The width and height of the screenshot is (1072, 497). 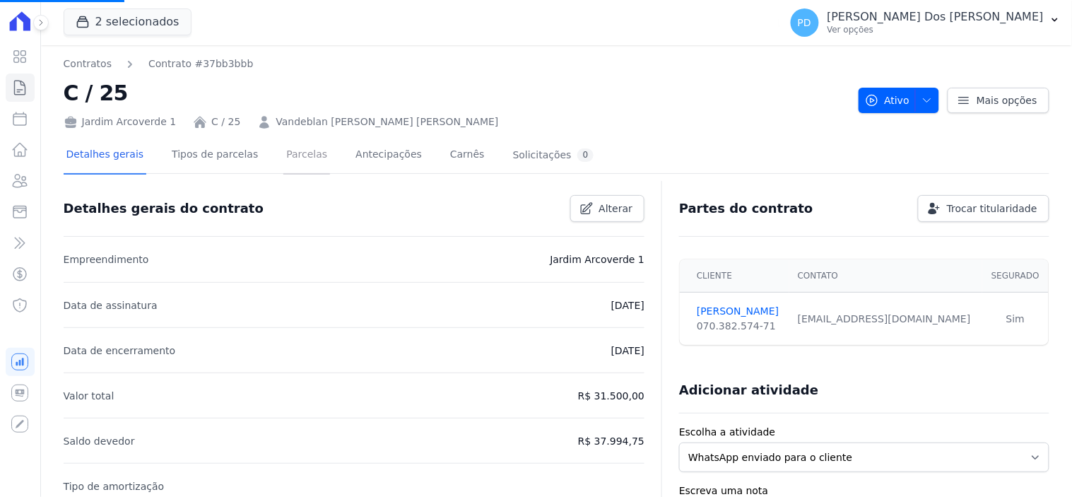 What do you see at coordinates (899, 100) in the screenshot?
I see `button: Ativo` at bounding box center [899, 100].